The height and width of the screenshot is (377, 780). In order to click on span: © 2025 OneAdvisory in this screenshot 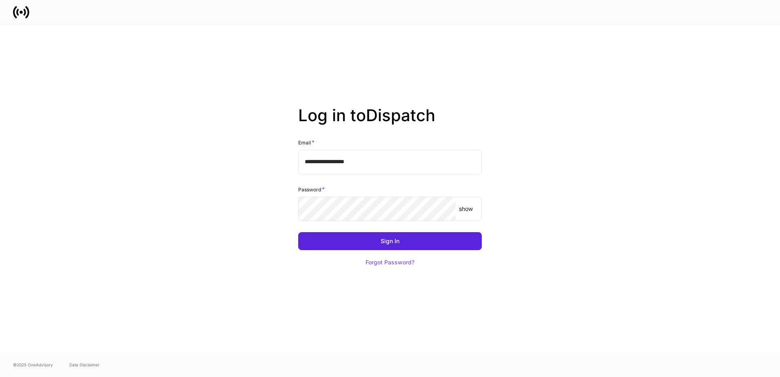, I will do `click(33, 365)`.